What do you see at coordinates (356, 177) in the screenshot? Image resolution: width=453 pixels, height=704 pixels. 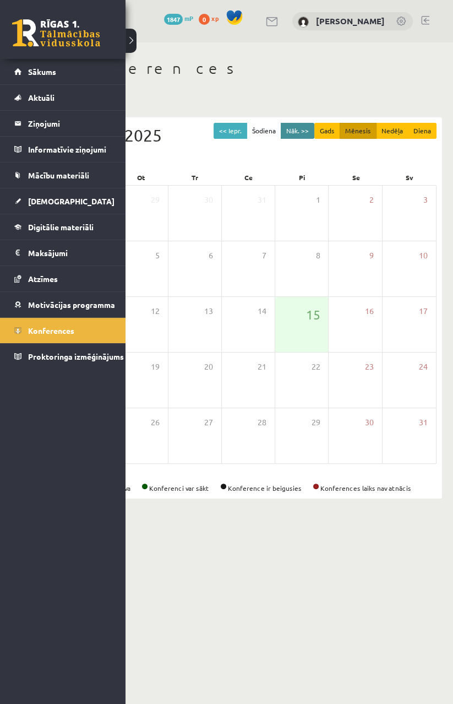 I see `div: Se` at bounding box center [356, 177].